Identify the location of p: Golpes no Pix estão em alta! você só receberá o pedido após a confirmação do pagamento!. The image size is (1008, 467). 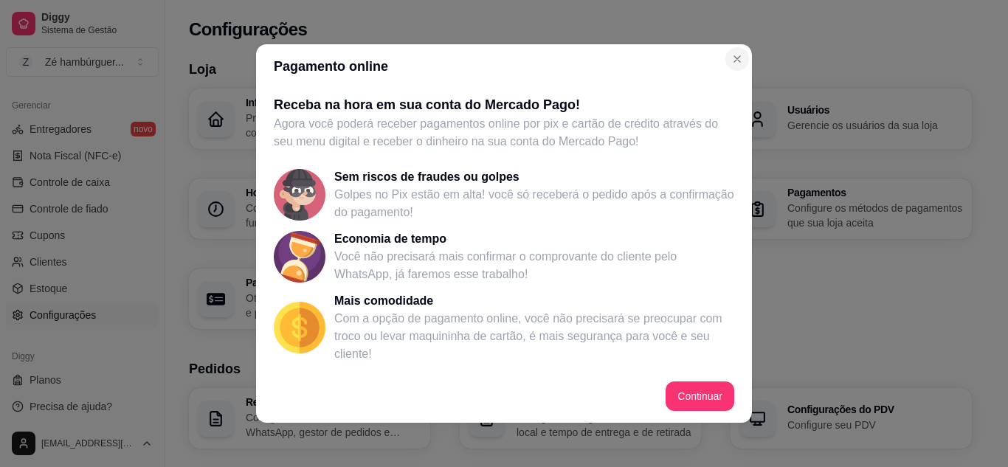
(534, 204).